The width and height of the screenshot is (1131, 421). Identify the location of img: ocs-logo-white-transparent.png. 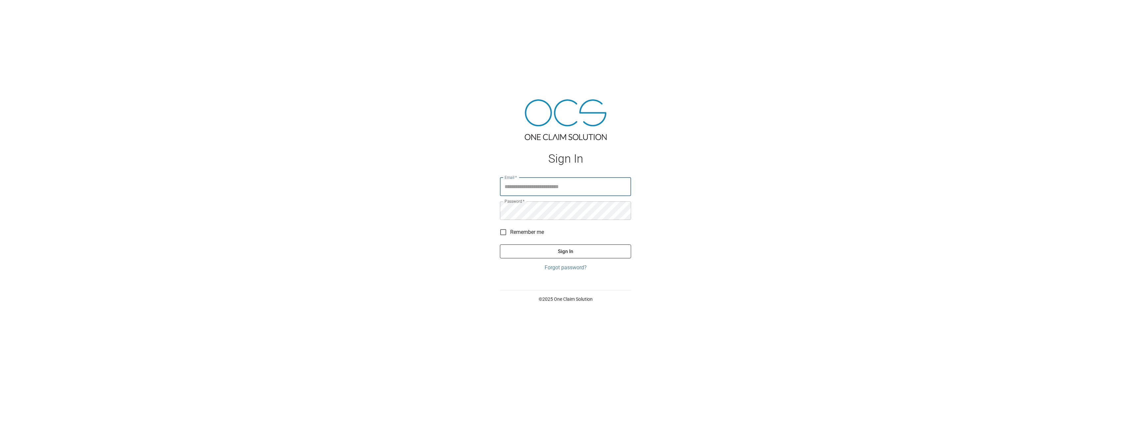
(21, 11).